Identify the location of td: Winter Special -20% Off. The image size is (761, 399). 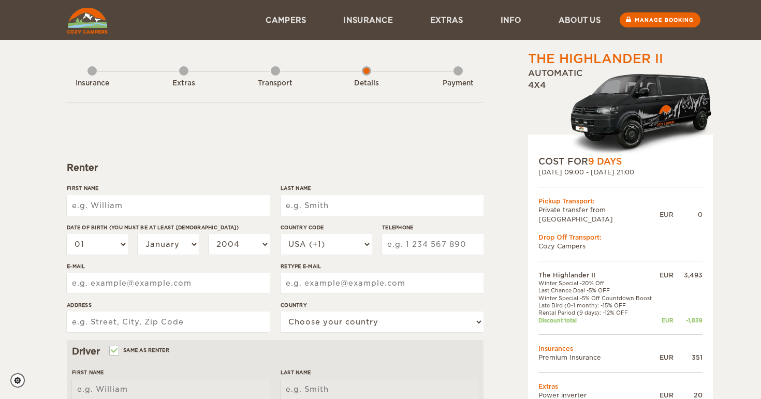
(598, 283).